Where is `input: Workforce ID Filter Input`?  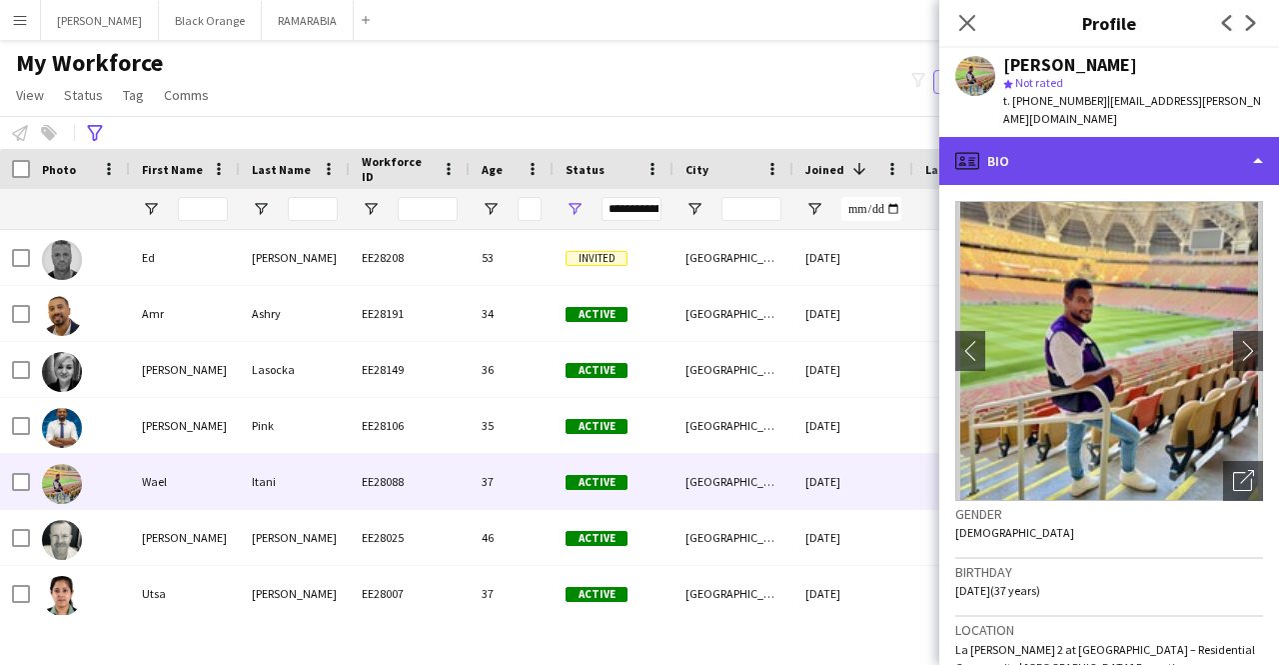
input: Workforce ID Filter Input is located at coordinates (428, 209).